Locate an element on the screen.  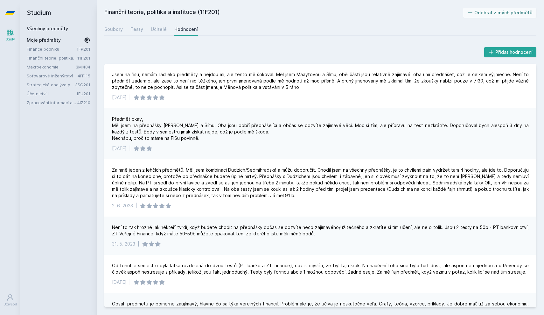
div: 2. 6. 2023 is located at coordinates (122, 206).